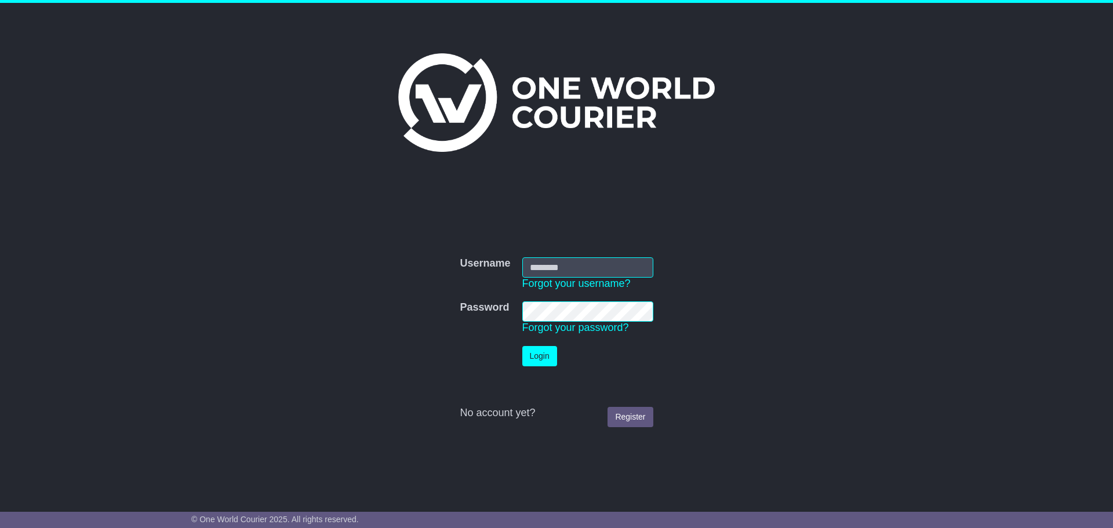 The width and height of the screenshot is (1113, 528). I want to click on span: © One World Courier 2025. All rights reserved., so click(275, 519).